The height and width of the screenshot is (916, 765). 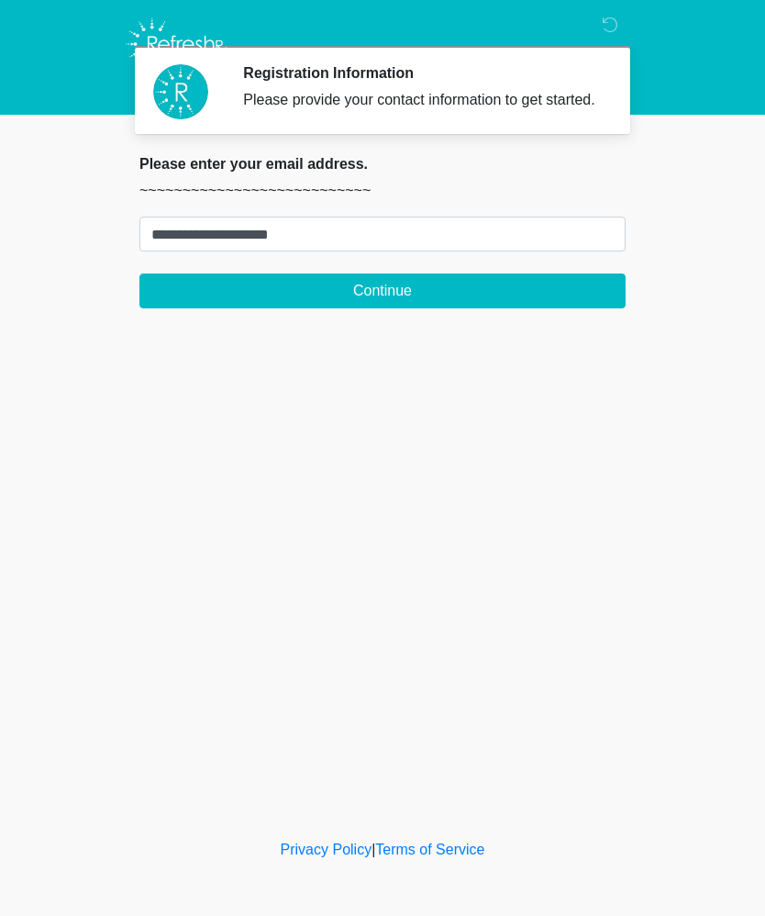 I want to click on h2: Please enter your email address., so click(x=383, y=163).